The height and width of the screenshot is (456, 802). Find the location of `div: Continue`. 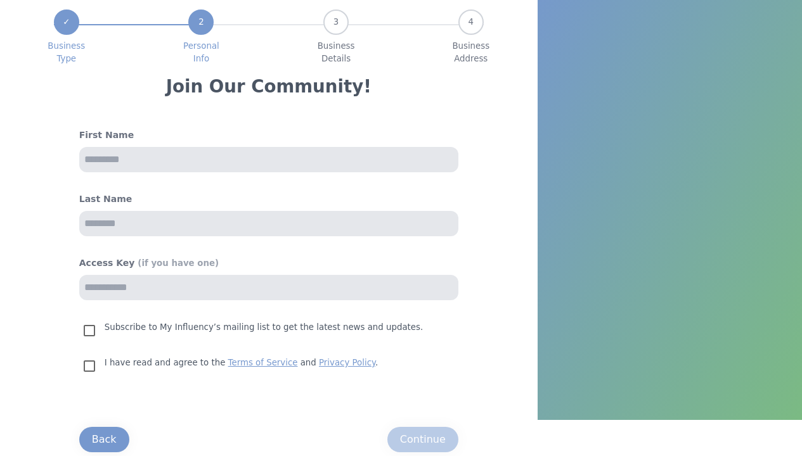

div: Continue is located at coordinates (423, 440).